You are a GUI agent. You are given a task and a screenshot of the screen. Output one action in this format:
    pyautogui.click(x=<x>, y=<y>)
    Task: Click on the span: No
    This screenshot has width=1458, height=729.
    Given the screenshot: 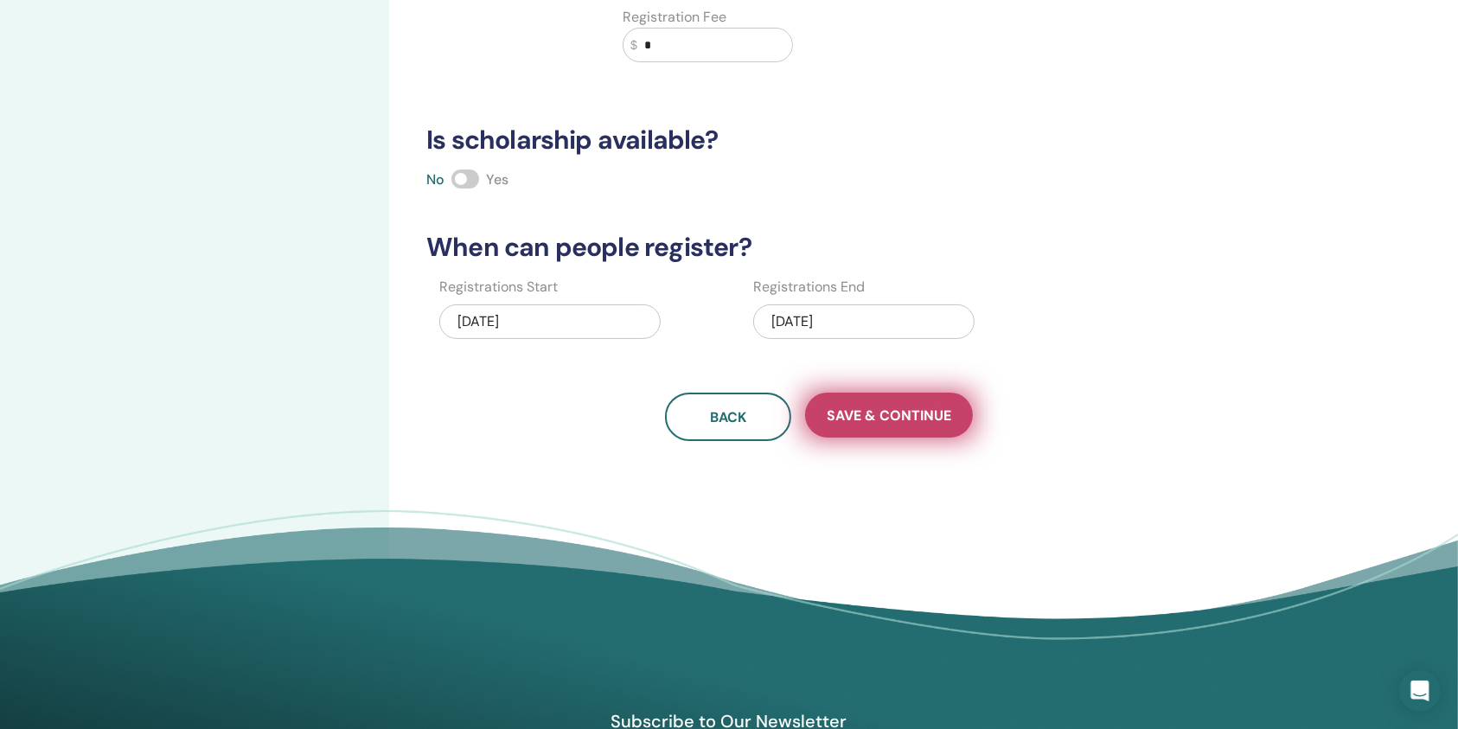 What is the action you would take?
    pyautogui.click(x=435, y=179)
    